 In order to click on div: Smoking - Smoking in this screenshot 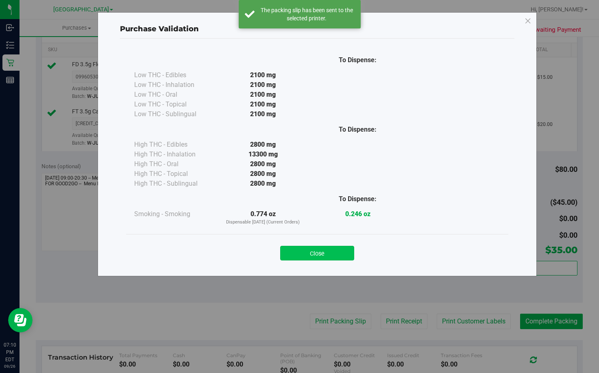, I will do `click(175, 214)`.